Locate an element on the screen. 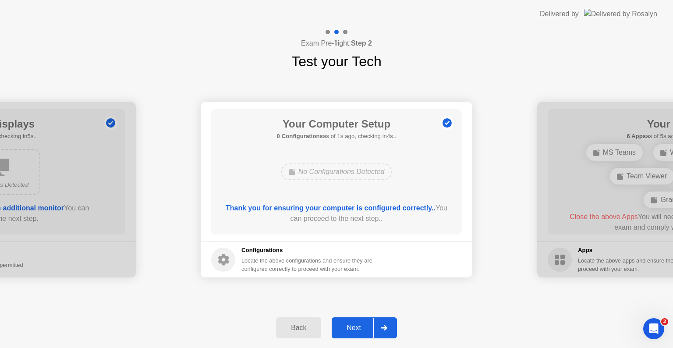 This screenshot has width=673, height=348. h1: Your Computer Setup is located at coordinates (336, 124).